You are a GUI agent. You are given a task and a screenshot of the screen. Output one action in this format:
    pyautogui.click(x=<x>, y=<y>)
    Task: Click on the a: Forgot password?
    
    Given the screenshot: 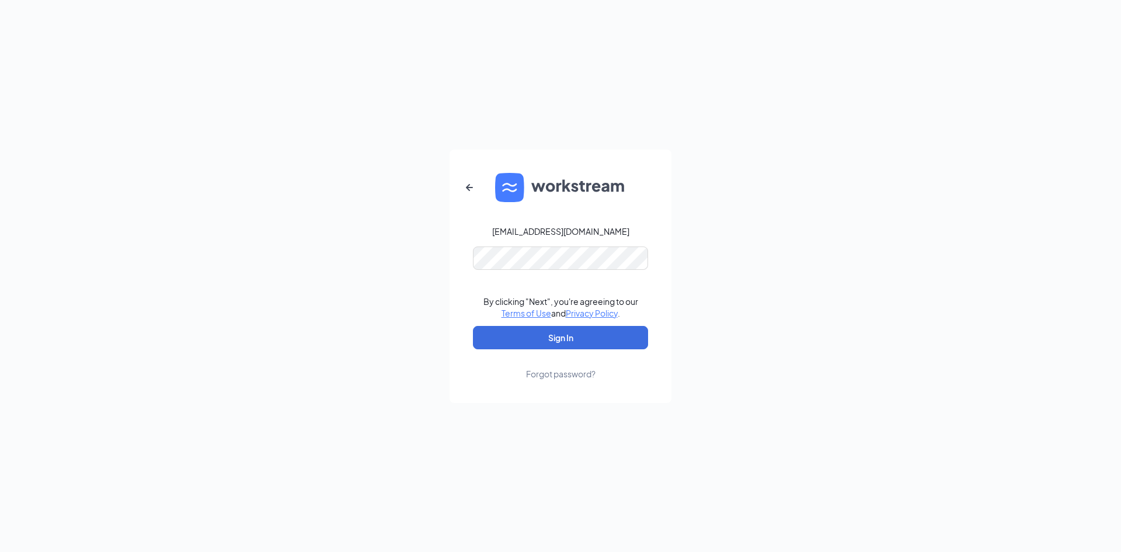 What is the action you would take?
    pyautogui.click(x=560, y=364)
    